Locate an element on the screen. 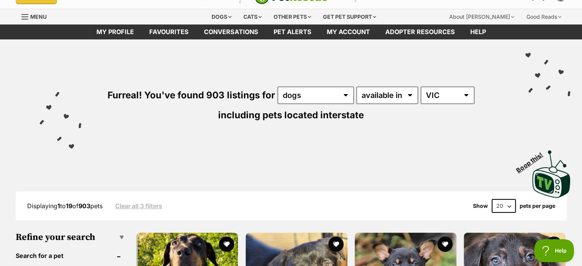 The height and width of the screenshot is (266, 582). strong: 19 is located at coordinates (69, 206).